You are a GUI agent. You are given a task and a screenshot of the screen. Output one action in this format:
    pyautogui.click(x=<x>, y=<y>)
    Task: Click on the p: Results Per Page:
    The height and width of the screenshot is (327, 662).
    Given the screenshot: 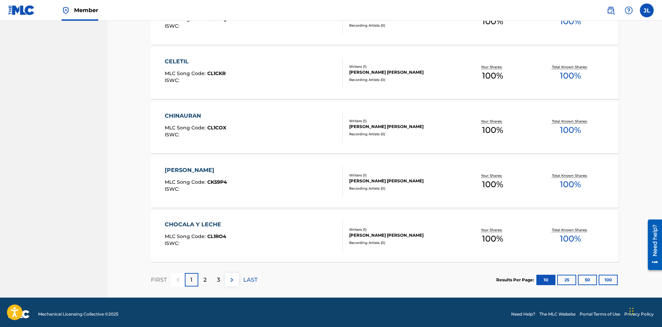 What is the action you would take?
    pyautogui.click(x=516, y=280)
    